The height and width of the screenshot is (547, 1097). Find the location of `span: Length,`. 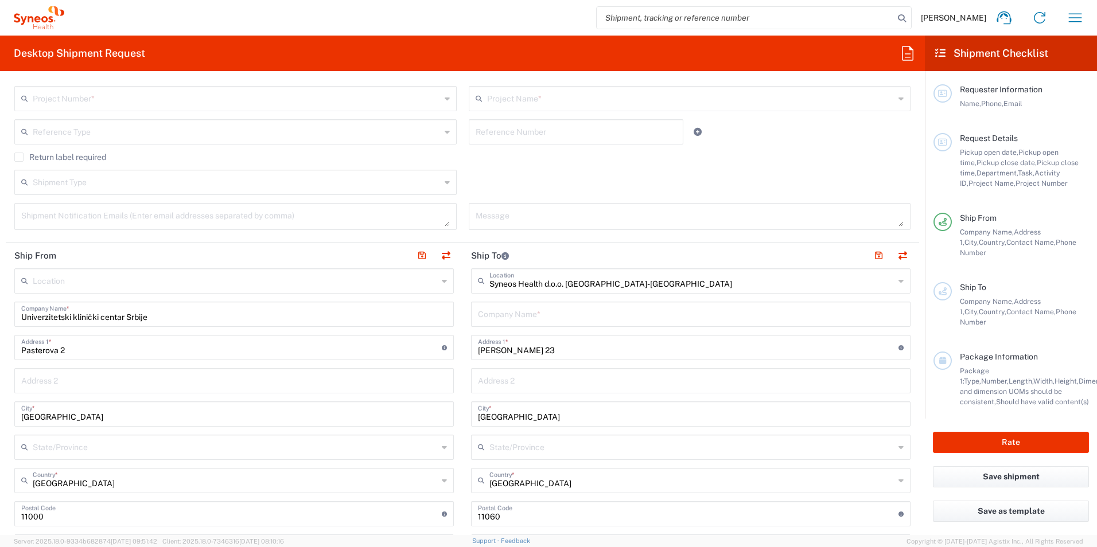

span: Length, is located at coordinates (1020, 381).